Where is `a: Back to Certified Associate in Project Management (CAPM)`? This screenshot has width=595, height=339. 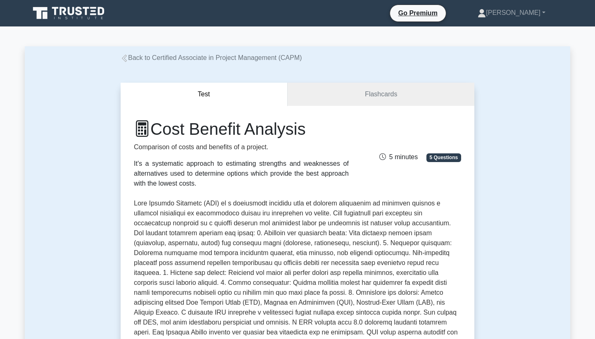
a: Back to Certified Associate in Project Management (CAPM) is located at coordinates (211, 57).